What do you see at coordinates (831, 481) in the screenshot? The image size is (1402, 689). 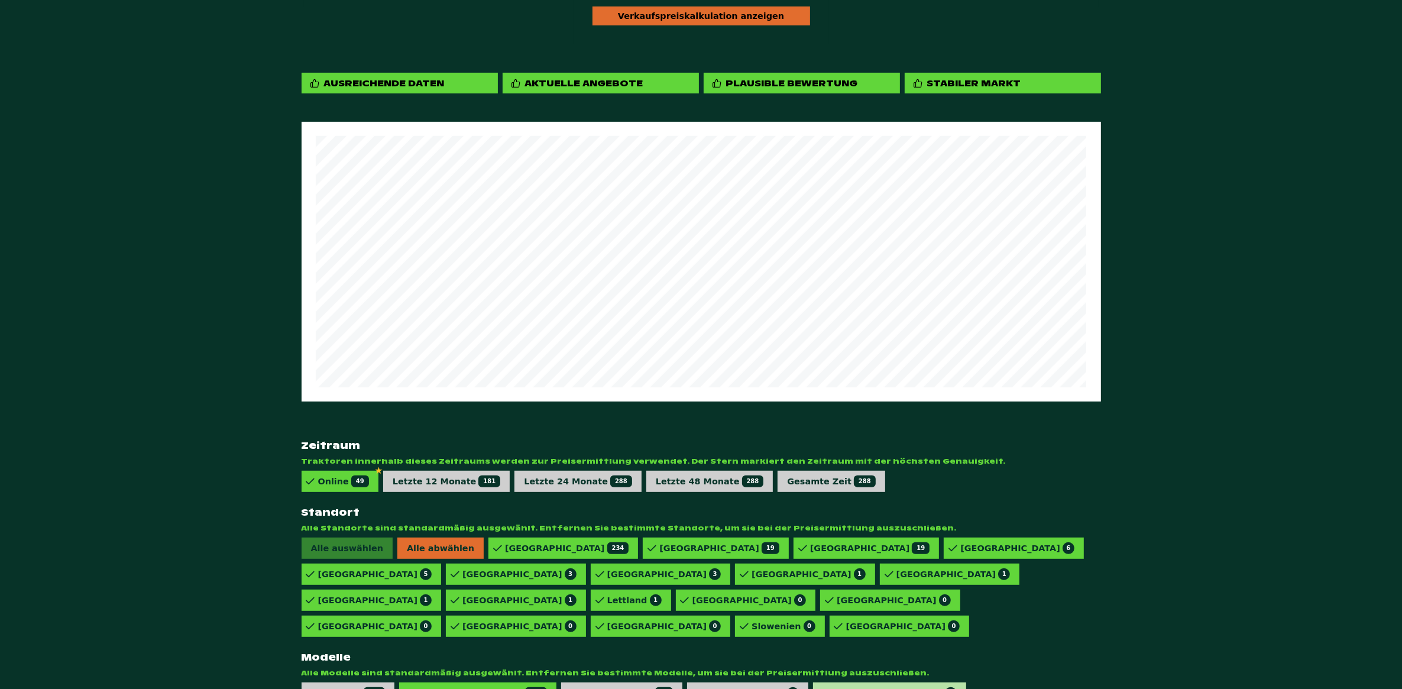 I see `div: Gesamte Zeit` at bounding box center [831, 481].